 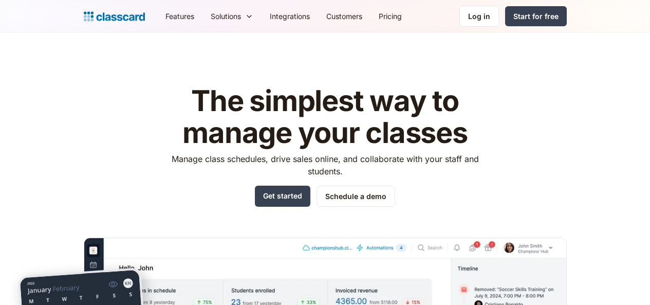 I want to click on div: Start for free, so click(x=536, y=16).